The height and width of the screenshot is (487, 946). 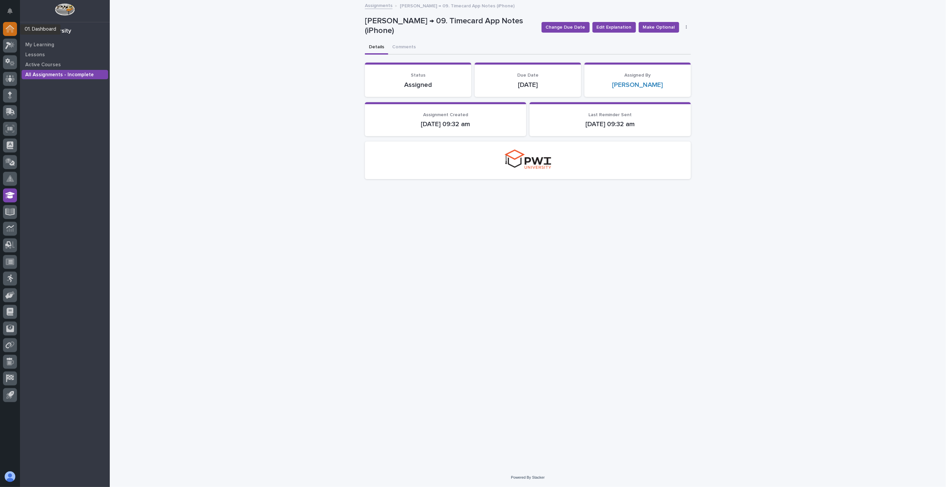 What do you see at coordinates (611, 115) in the screenshot?
I see `span: Last Reminder Sent` at bounding box center [611, 115].